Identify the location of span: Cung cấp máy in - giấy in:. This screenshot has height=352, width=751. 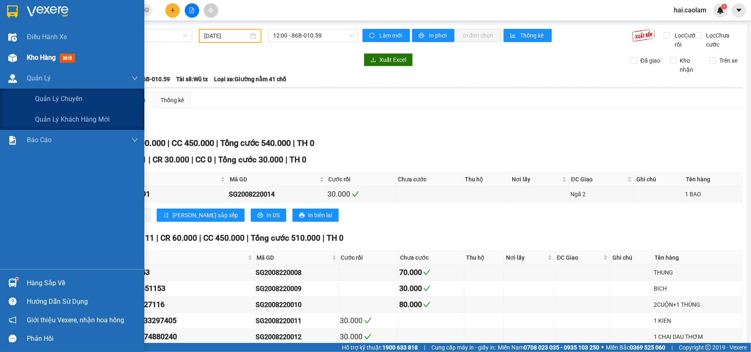
(463, 348).